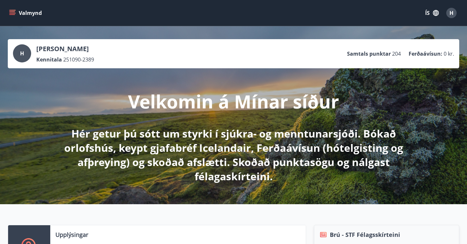 The height and width of the screenshot is (244, 467). I want to click on span: 251090-2389, so click(78, 60).